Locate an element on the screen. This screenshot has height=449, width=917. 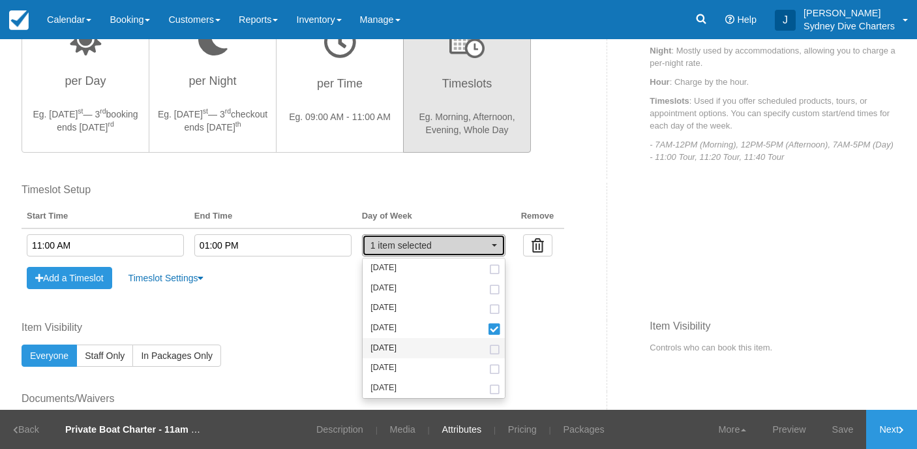
p: Eg. Morning, Afternoon, Evening, Whole Day is located at coordinates (467, 123).